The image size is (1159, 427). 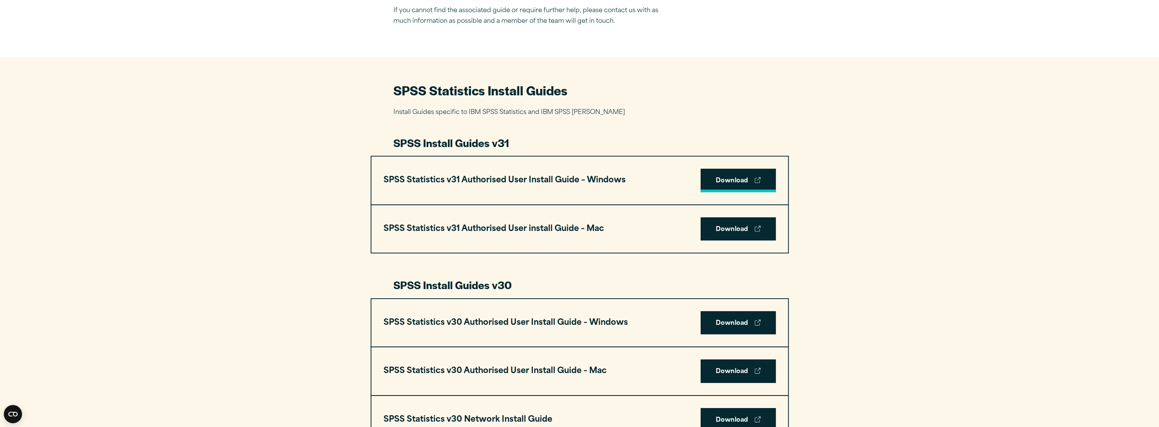 I want to click on h3: SPSS Install Guides v31, so click(x=580, y=143).